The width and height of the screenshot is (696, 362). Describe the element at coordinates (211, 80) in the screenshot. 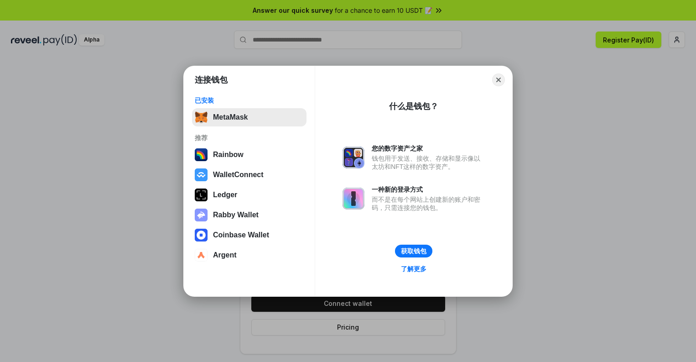

I see `h1: 连接钱包` at that location.